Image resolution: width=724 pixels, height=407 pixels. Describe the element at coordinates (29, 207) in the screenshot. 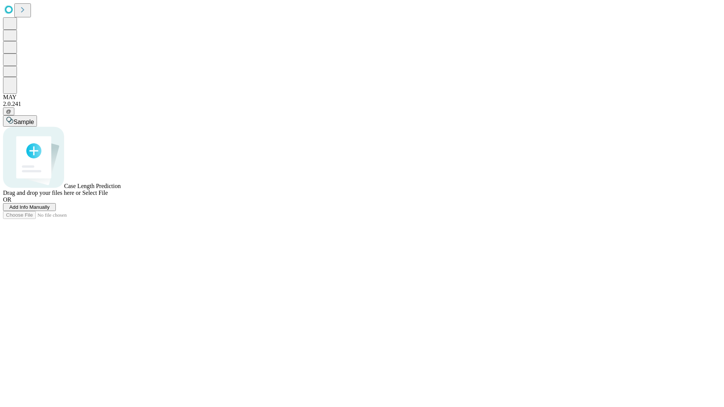

I see `button: Add Info Manually` at that location.